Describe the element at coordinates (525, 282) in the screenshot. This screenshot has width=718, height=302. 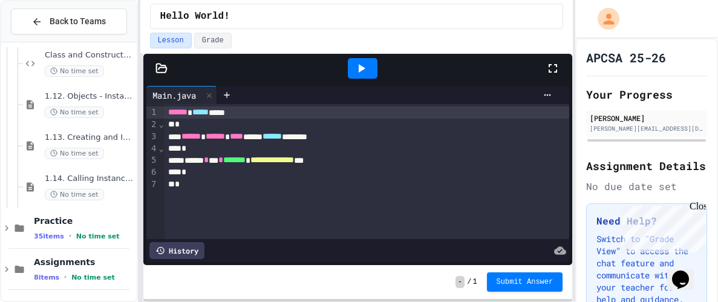
I see `span: Submit Answer` at that location.